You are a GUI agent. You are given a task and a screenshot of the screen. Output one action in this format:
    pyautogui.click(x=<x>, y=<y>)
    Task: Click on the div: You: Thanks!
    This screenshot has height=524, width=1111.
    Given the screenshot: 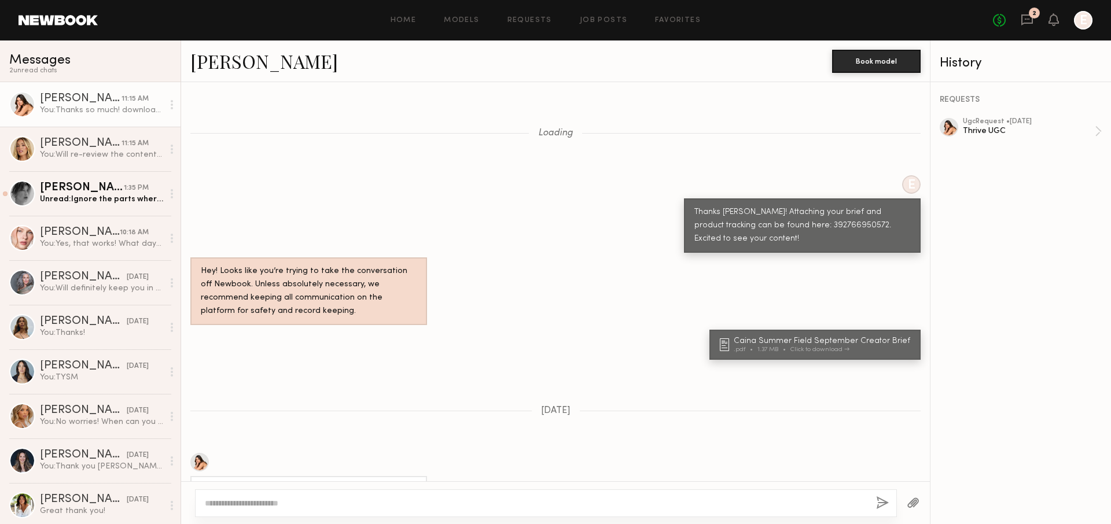 What is the action you would take?
    pyautogui.click(x=101, y=333)
    